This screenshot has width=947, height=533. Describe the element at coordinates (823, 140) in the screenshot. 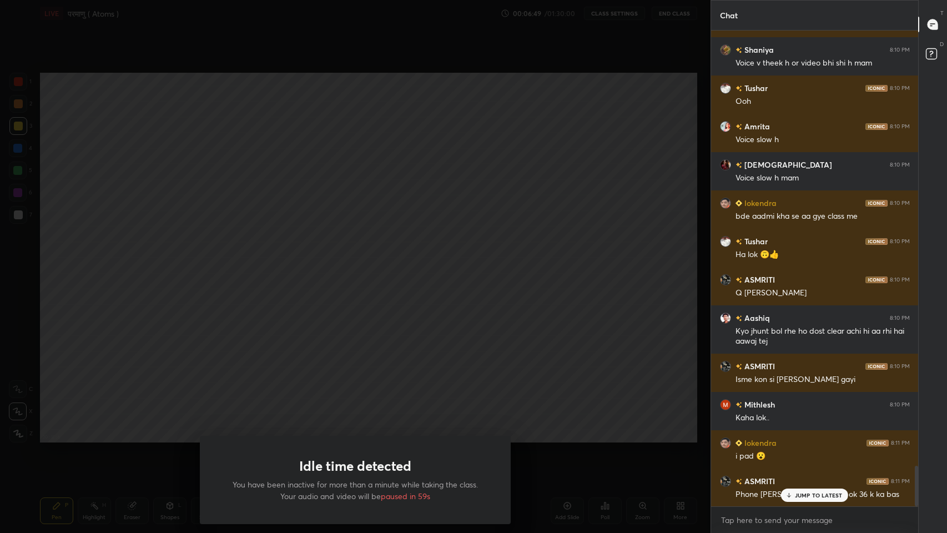

I see `div: Voice slow h` at that location.